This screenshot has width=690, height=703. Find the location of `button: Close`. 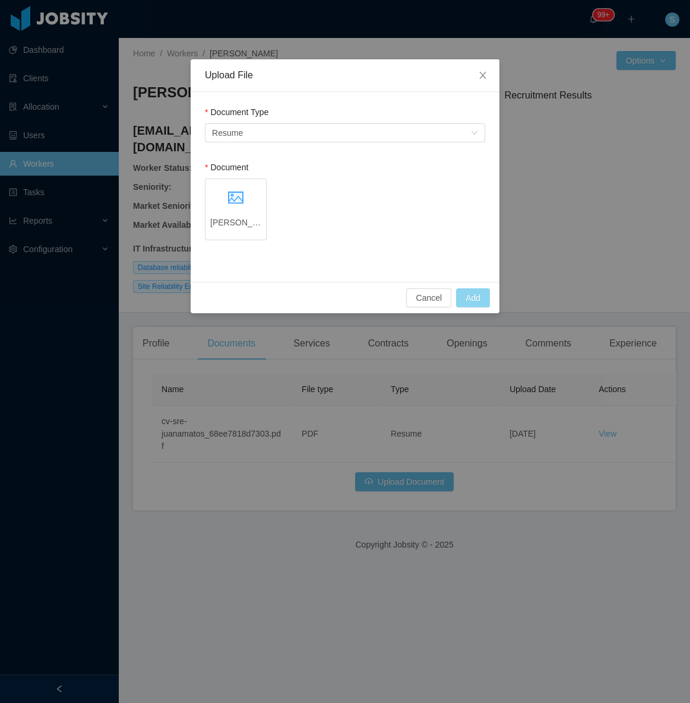

button: Close is located at coordinates (482, 76).